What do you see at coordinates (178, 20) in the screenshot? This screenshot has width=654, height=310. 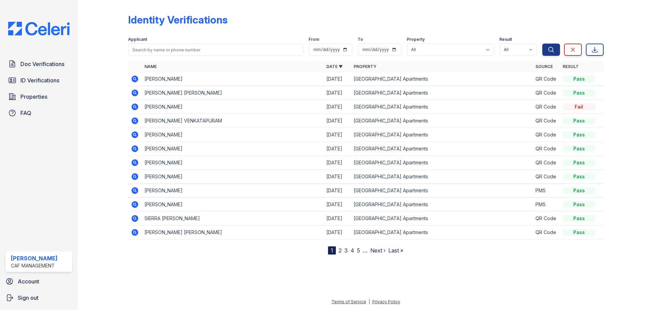 I see `div: Identity Verifications` at bounding box center [178, 20].